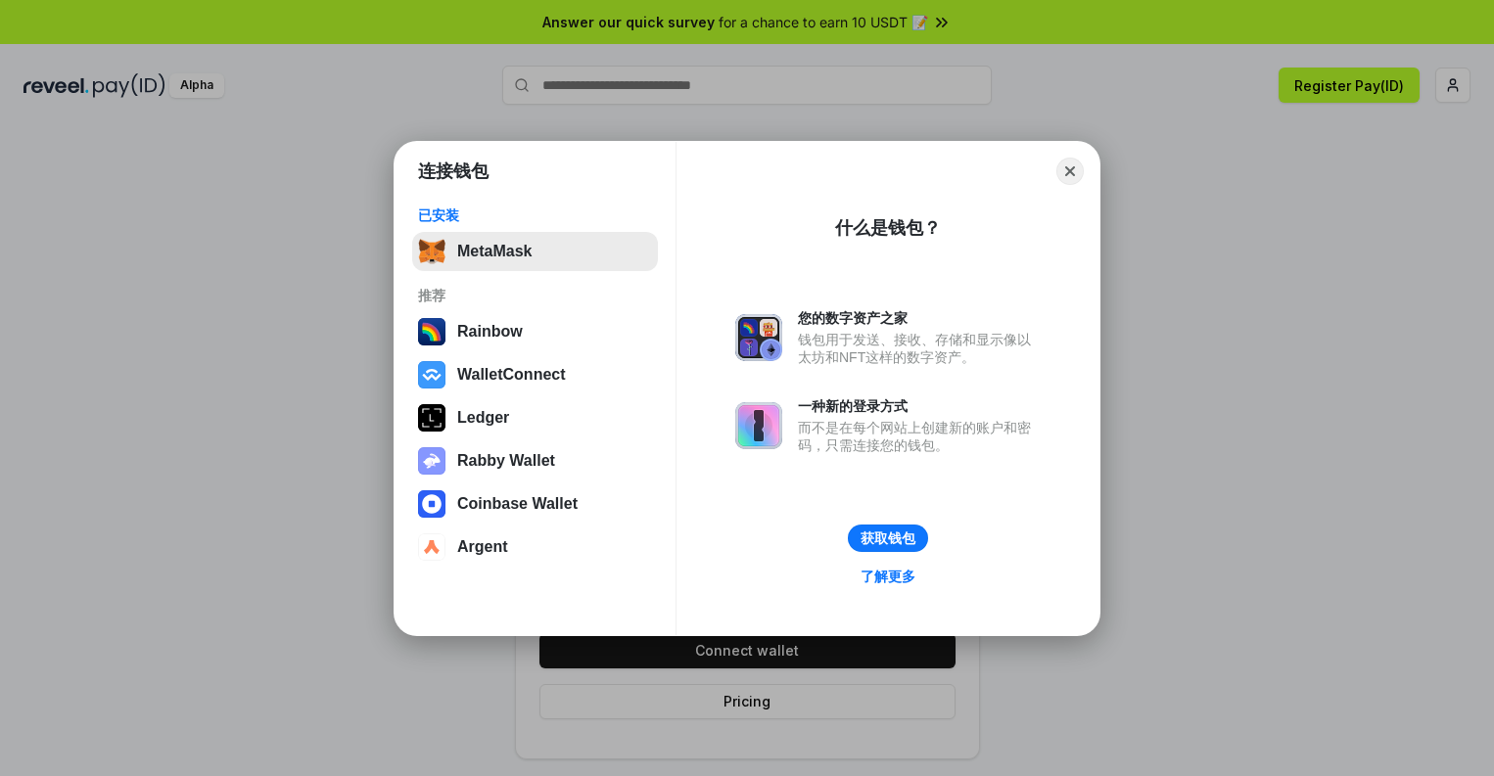 The width and height of the screenshot is (1494, 776). What do you see at coordinates (888, 539) in the screenshot?
I see `div: 获取钱包` at bounding box center [888, 539].